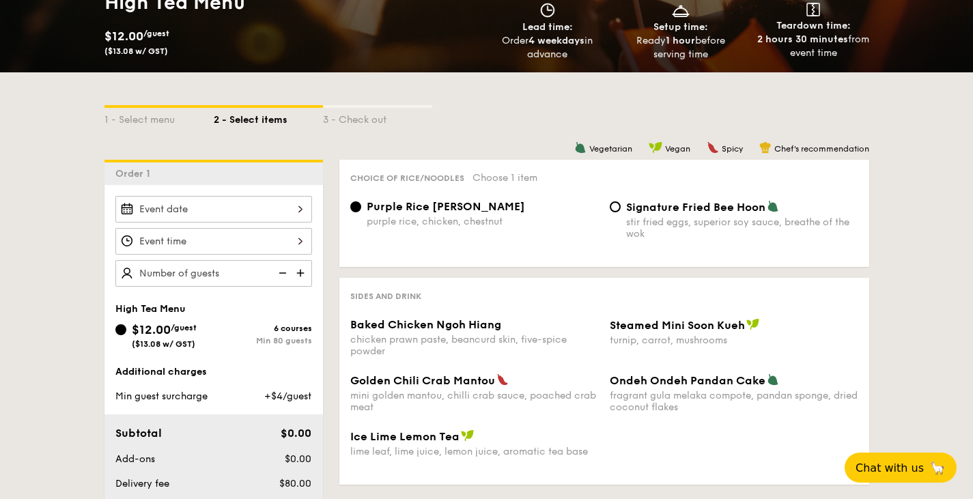  I want to click on strong: 2 hours 30 minutes, so click(802, 39).